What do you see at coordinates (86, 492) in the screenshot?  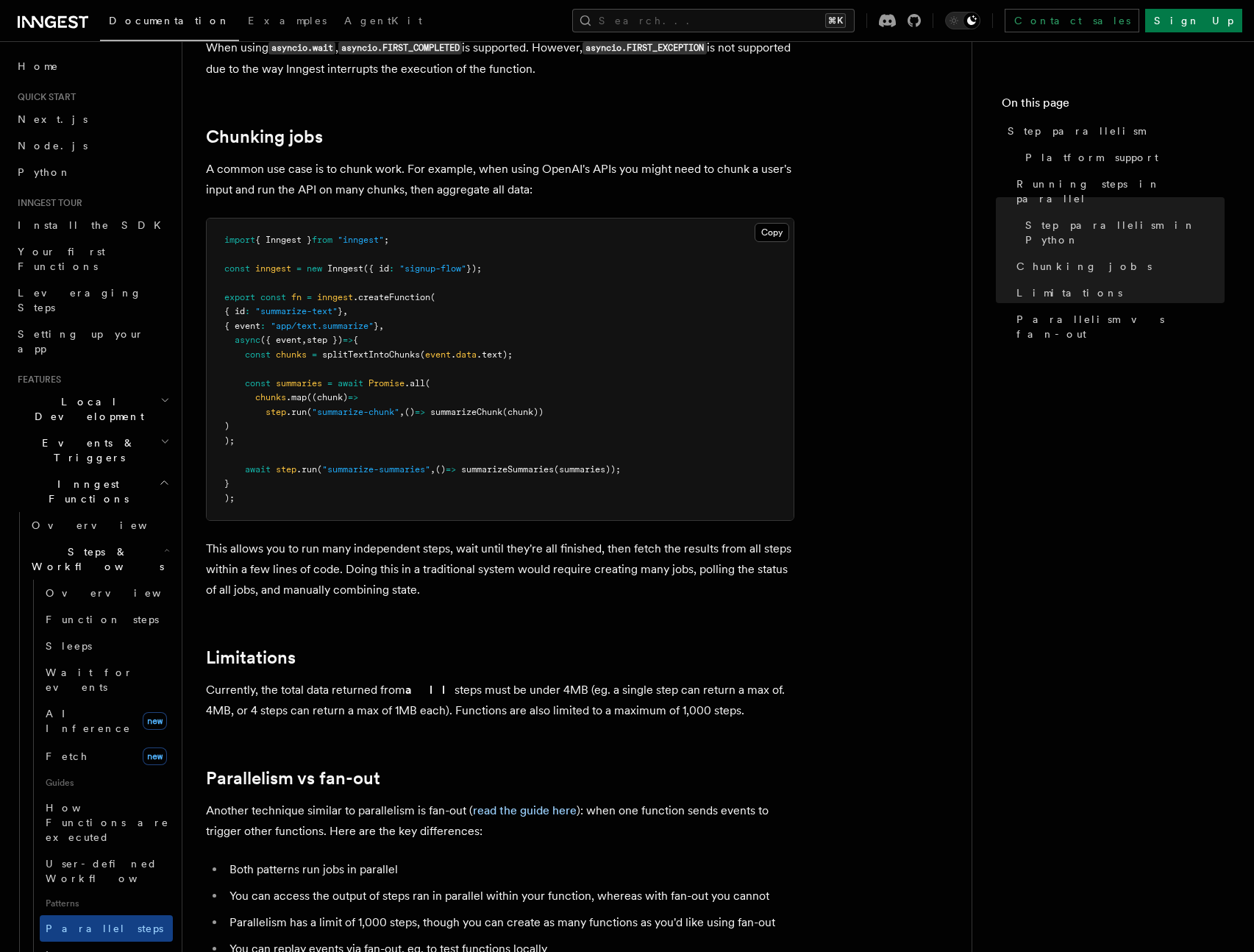 I see `span: Inngest Functions` at bounding box center [86, 492].